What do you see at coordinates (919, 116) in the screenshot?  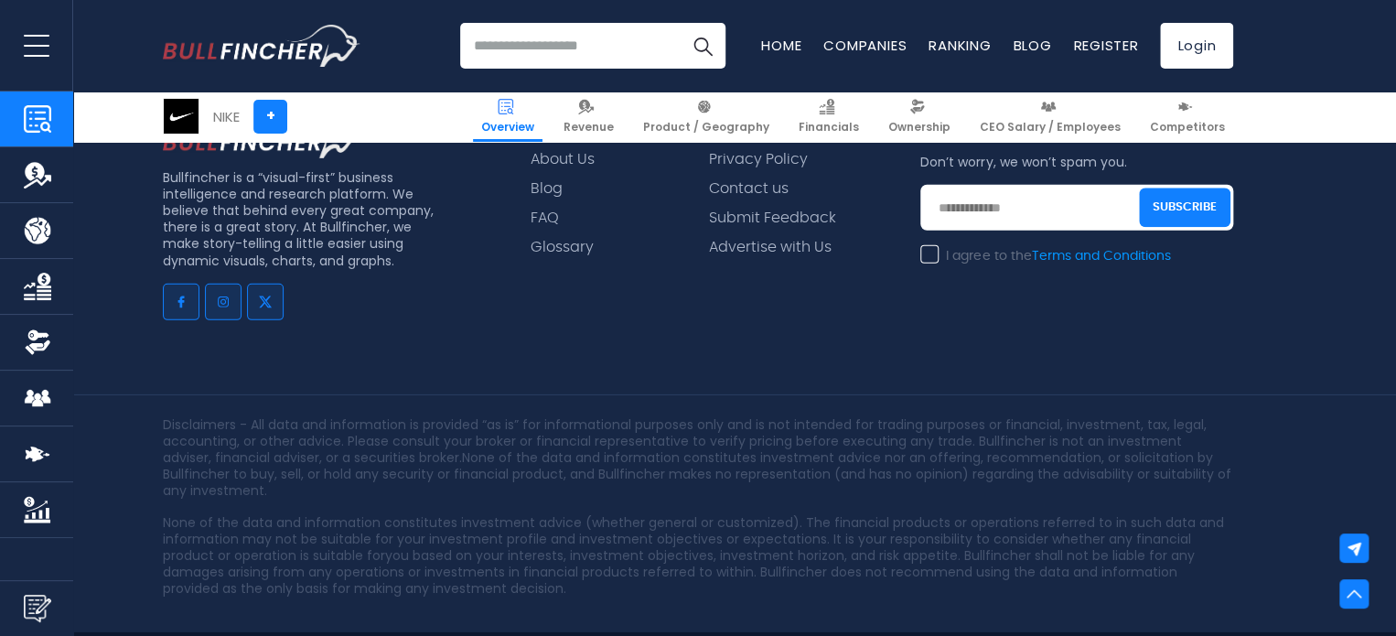 I see `a: Ownership` at bounding box center [919, 116].